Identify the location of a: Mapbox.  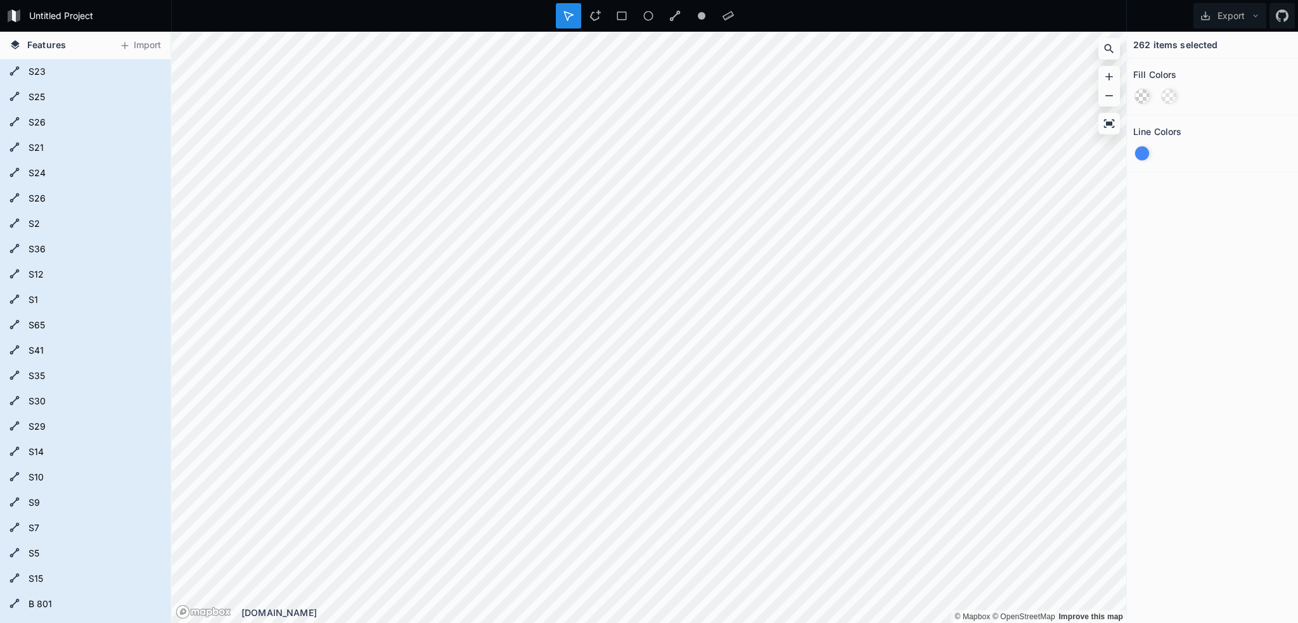
(972, 617).